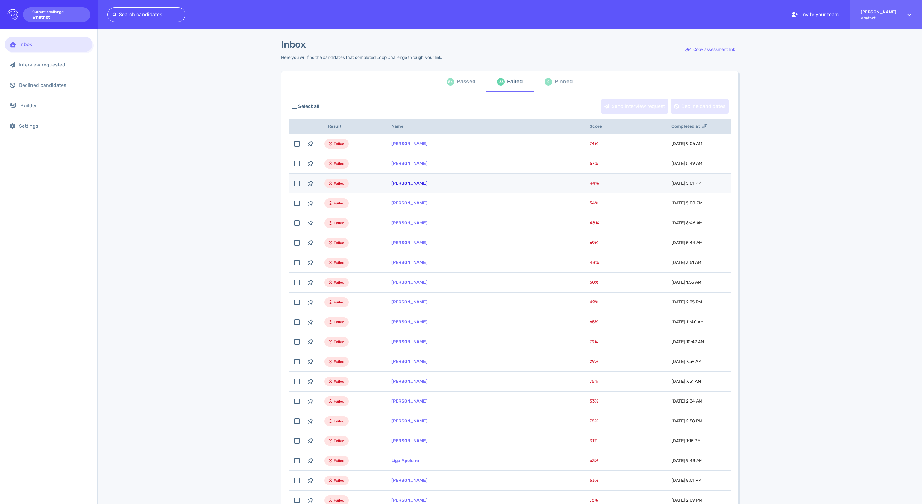  I want to click on button: Copy assessment link, so click(710, 50).